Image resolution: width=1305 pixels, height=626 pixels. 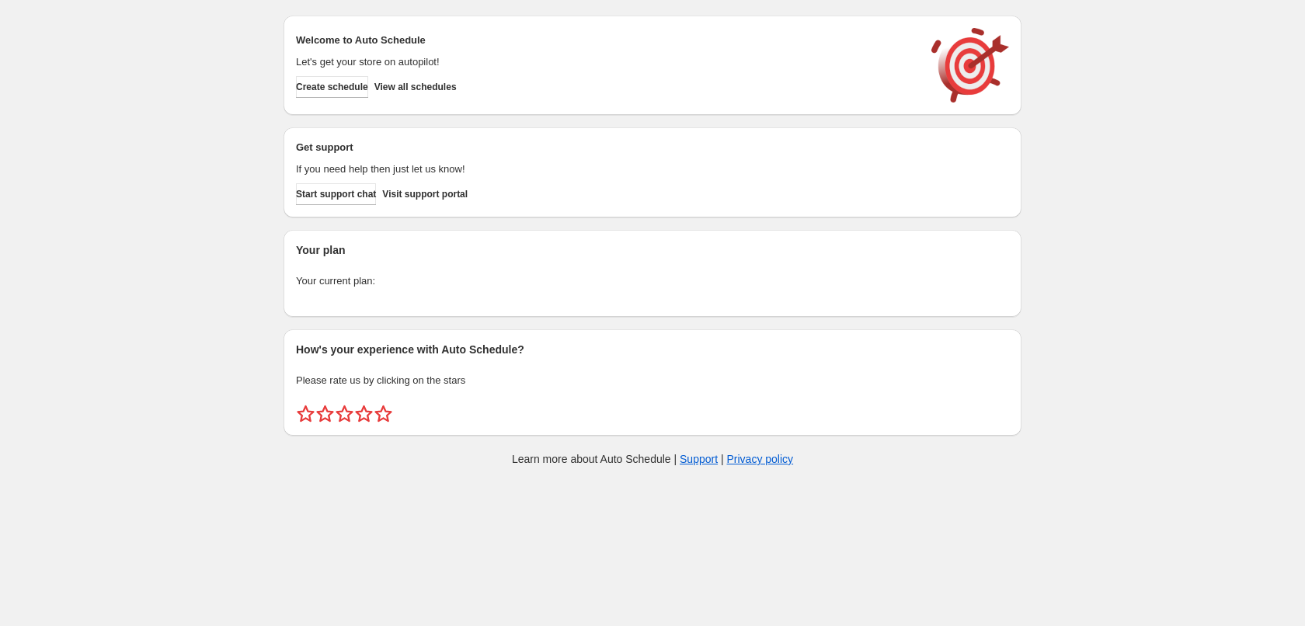 What do you see at coordinates (760, 459) in the screenshot?
I see `a: Privacy policy` at bounding box center [760, 459].